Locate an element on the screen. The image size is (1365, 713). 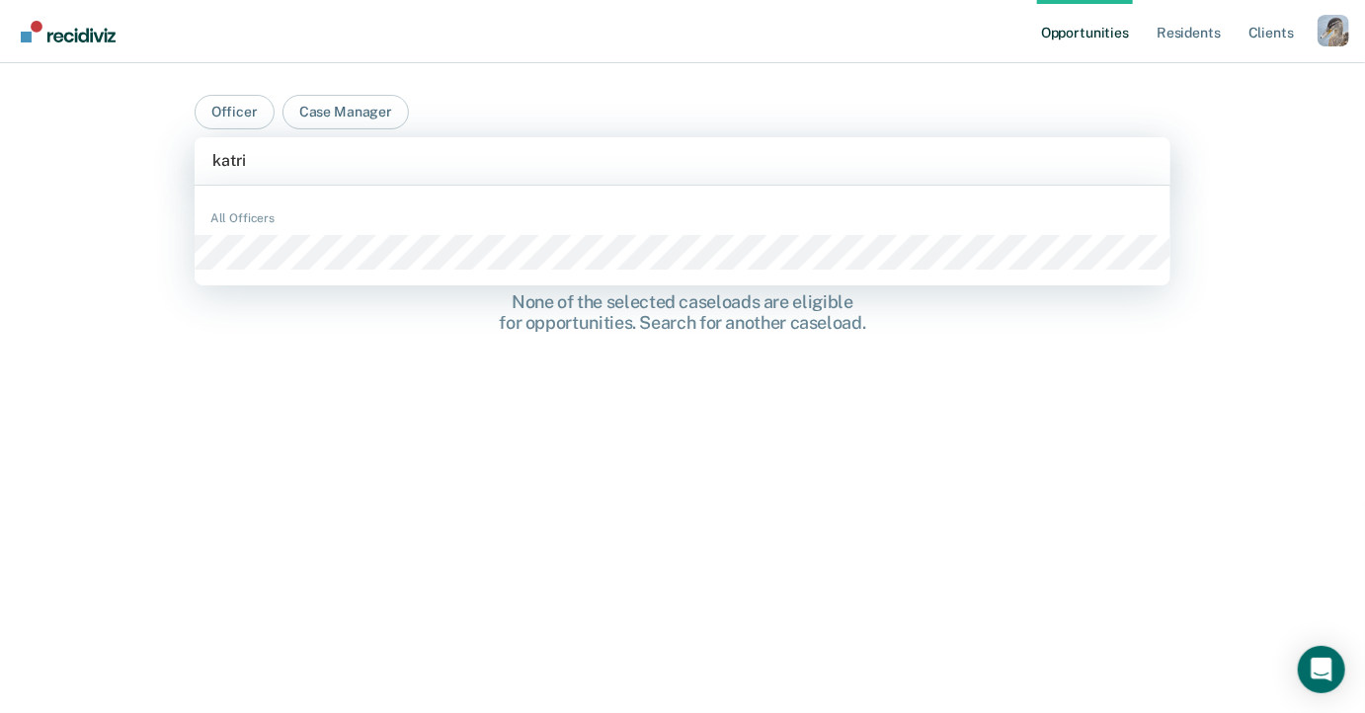
img: Recidiviz is located at coordinates (68, 32).